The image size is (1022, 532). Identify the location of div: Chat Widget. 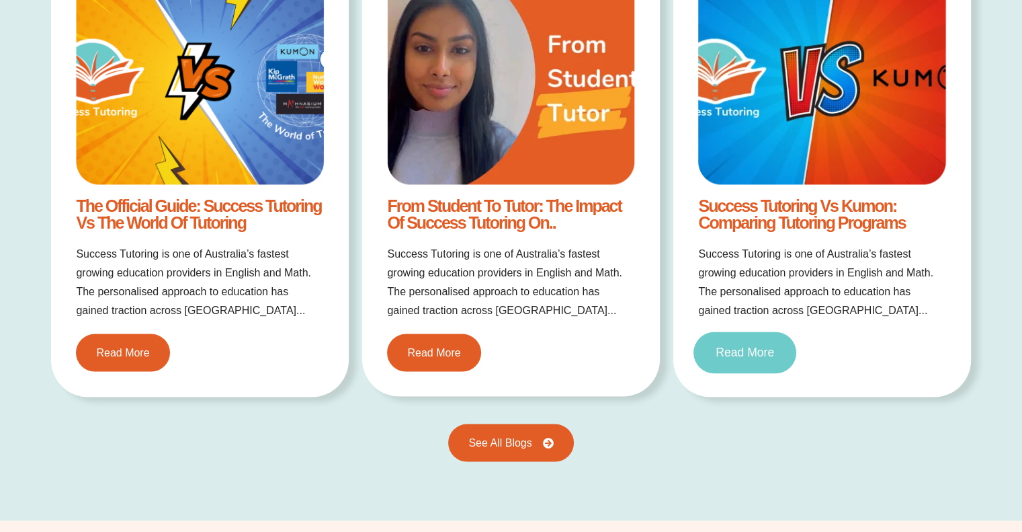
(910, 456).